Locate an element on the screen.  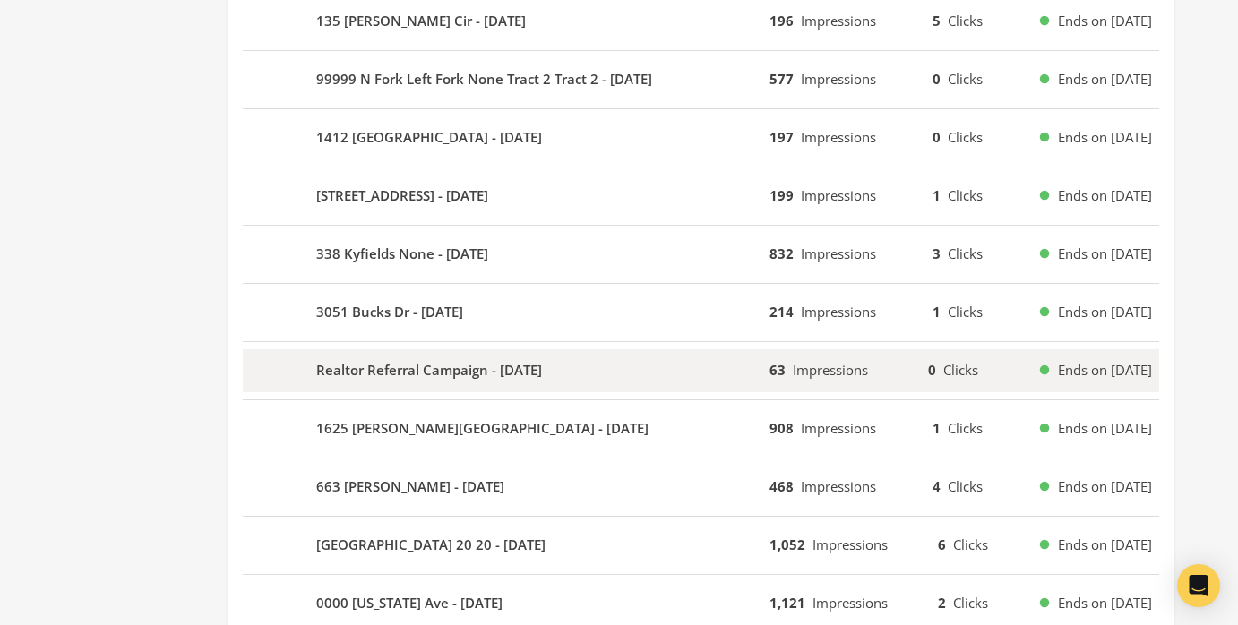
b: 63 is located at coordinates (778, 370).